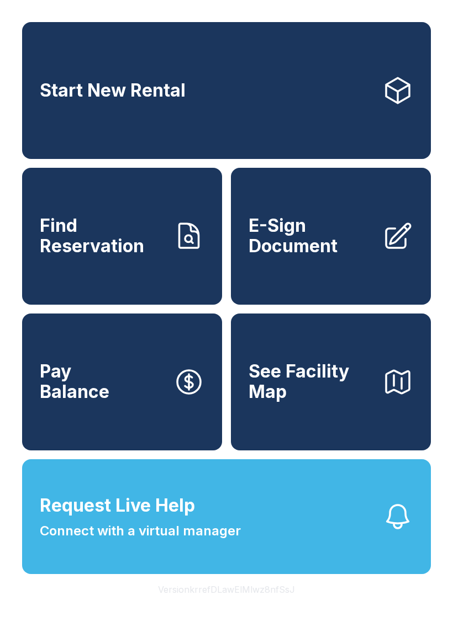  I want to click on button: Request Live HelpConnect with a virtual manager, so click(226, 517).